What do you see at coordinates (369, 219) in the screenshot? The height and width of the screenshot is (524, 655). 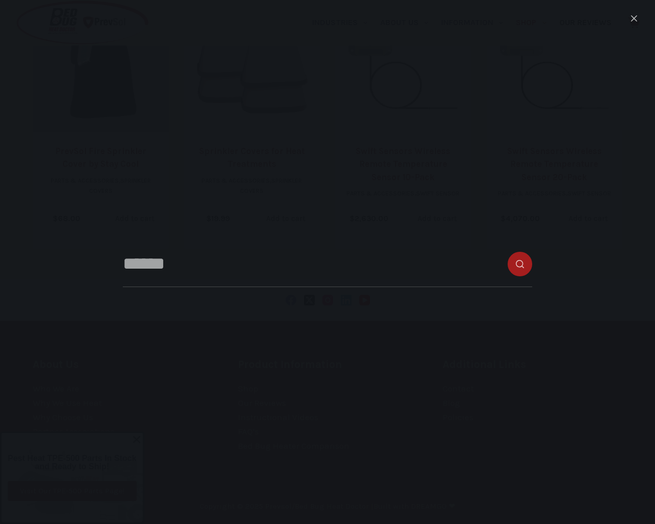 I see `bdi: 2,630.00` at bounding box center [369, 219].